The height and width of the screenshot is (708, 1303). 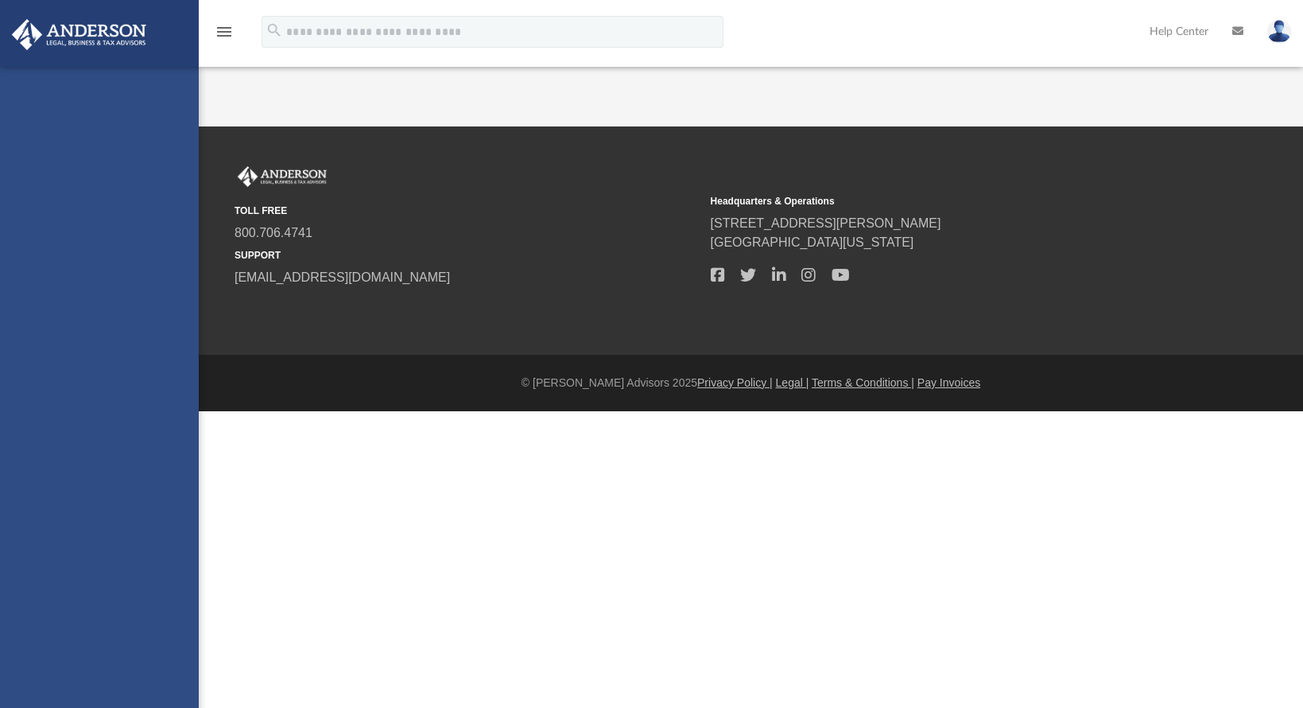 What do you see at coordinates (224, 36) in the screenshot?
I see `a: menu` at bounding box center [224, 36].